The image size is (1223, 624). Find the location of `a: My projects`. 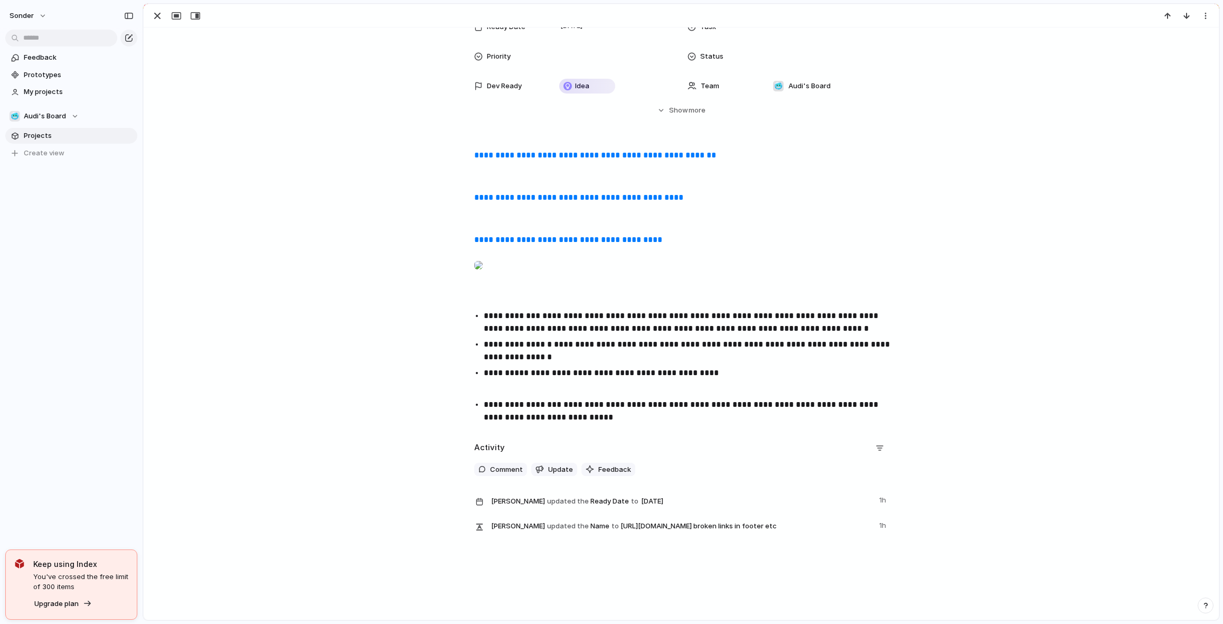

a: My projects is located at coordinates (71, 92).